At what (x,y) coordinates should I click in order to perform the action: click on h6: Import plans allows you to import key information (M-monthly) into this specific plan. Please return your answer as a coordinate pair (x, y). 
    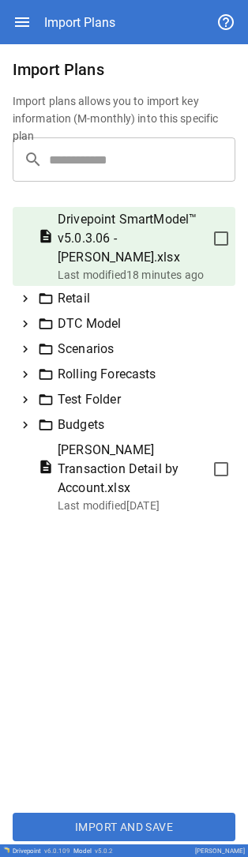
    Looking at the image, I should click on (124, 119).